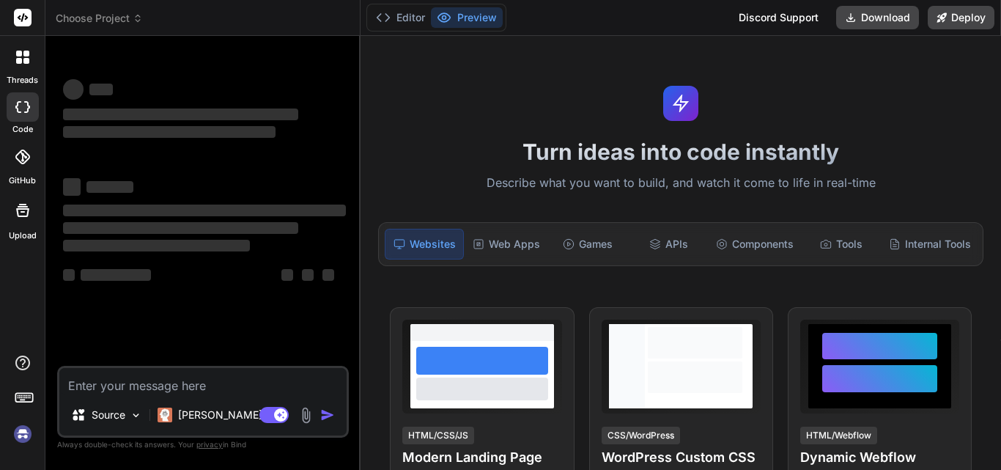  What do you see at coordinates (109, 415) in the screenshot?
I see `p: Source` at bounding box center [109, 415].